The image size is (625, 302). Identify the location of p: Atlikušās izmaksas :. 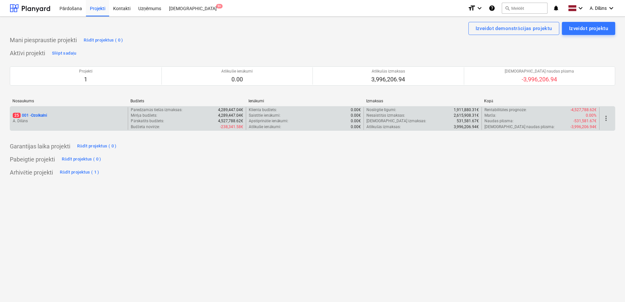
(383, 127).